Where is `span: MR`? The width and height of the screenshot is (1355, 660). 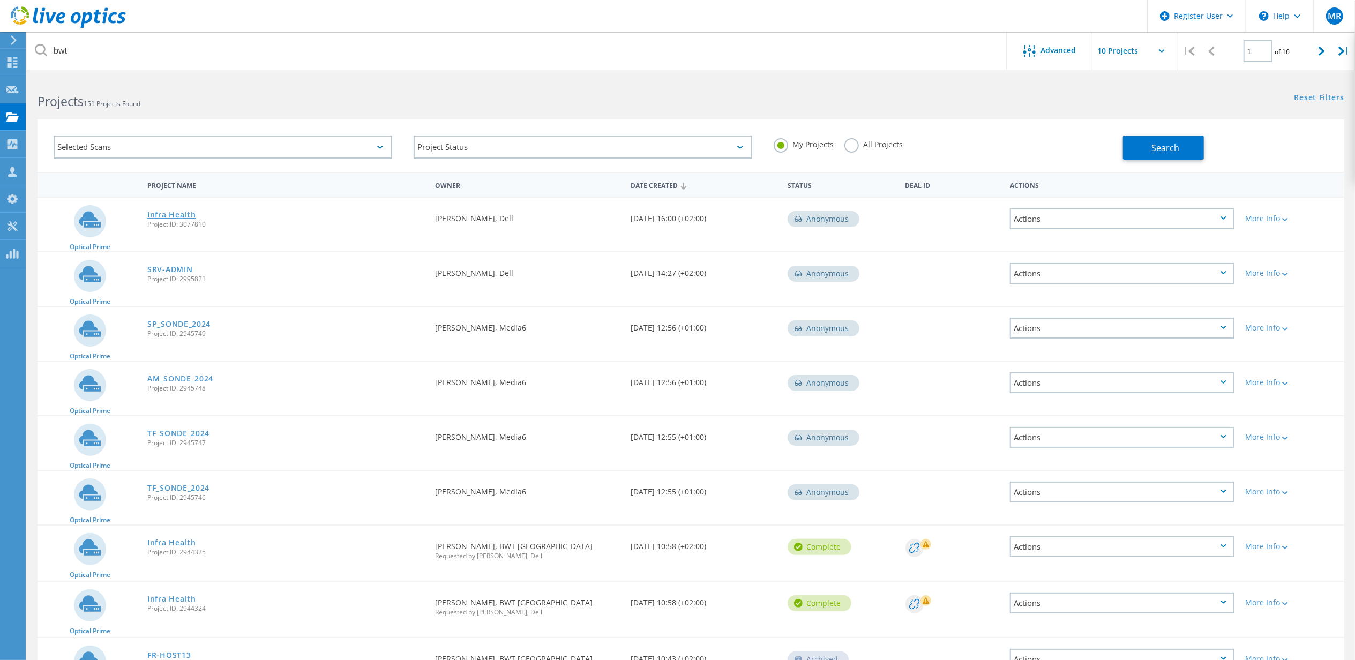 span: MR is located at coordinates (1334, 16).